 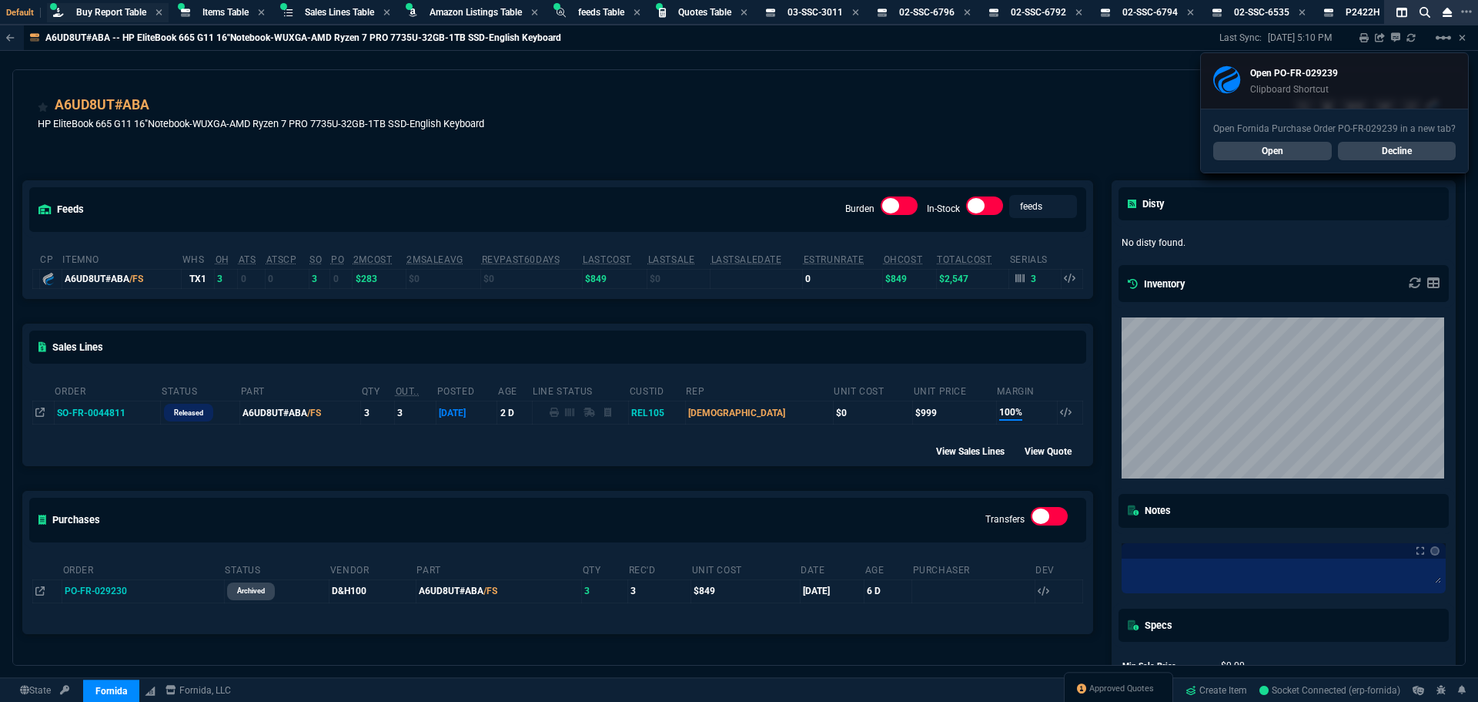 I want to click on abbr: Total units in inventory => minus on SO => plus on PO, so click(x=247, y=260).